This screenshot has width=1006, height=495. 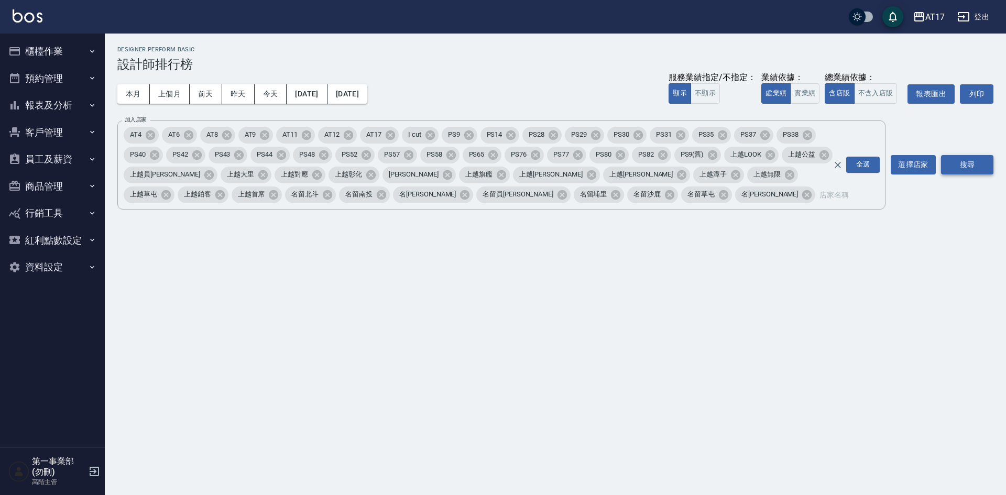 What do you see at coordinates (477, 155) in the screenshot?
I see `span: PS65` at bounding box center [477, 155].